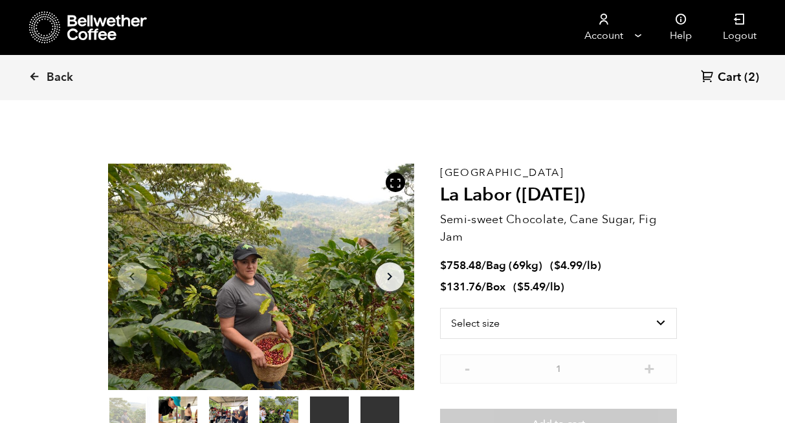  What do you see at coordinates (461, 265) in the screenshot?
I see `bdi: 758.48` at bounding box center [461, 265].